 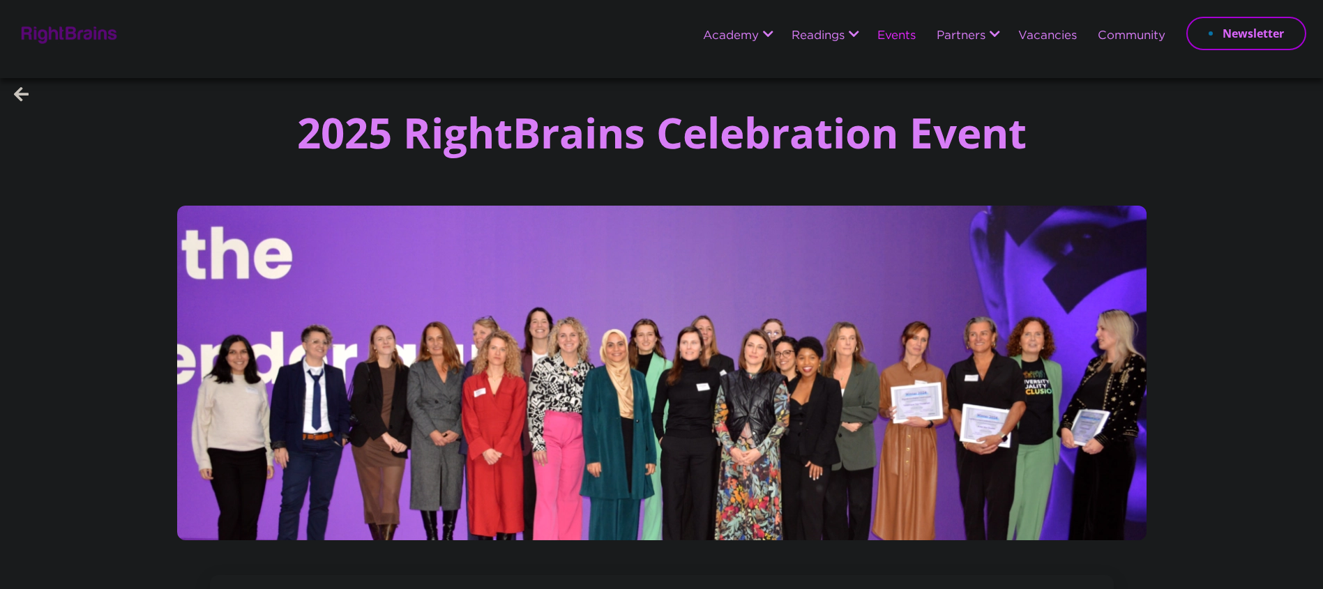 I want to click on a: Readings, so click(x=818, y=36).